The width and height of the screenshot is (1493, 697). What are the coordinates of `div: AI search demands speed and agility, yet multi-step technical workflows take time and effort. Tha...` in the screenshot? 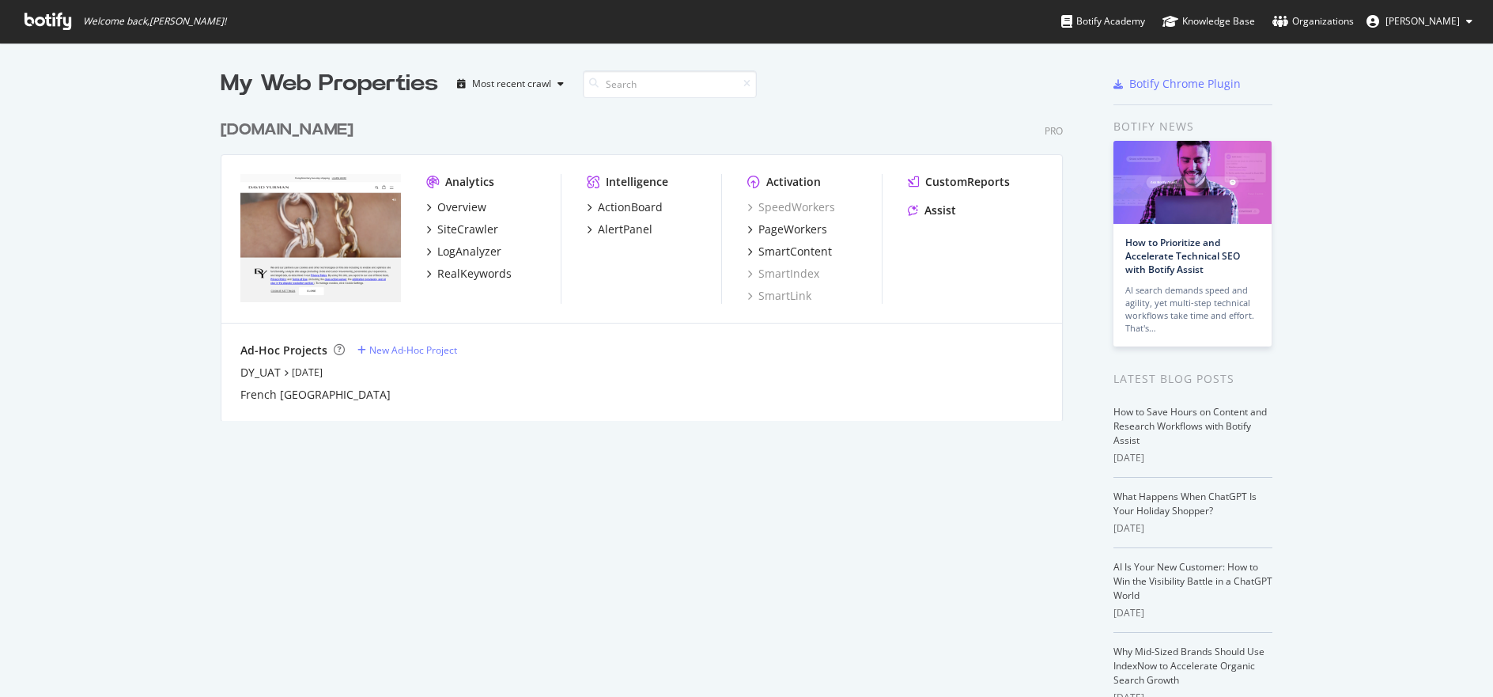 It's located at (1193, 309).